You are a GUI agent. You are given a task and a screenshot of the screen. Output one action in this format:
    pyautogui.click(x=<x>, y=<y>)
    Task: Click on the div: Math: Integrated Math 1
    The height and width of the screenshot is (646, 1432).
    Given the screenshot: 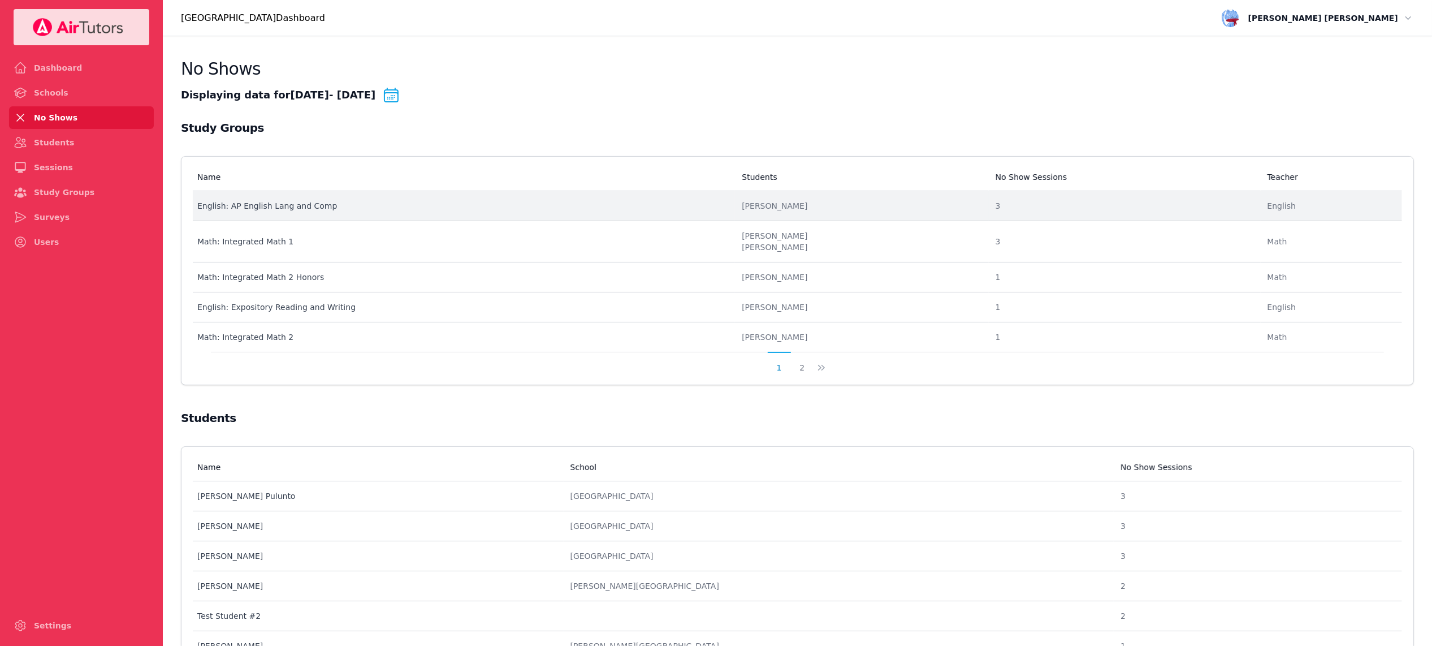 What is the action you would take?
    pyautogui.click(x=462, y=241)
    